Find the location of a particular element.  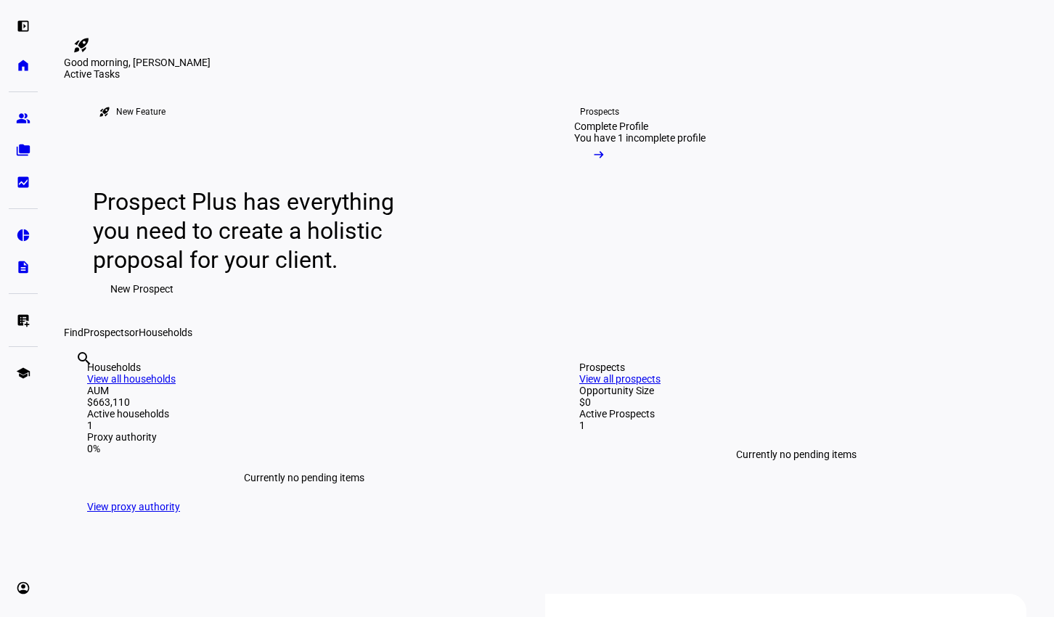

a: folder_copy is located at coordinates (23, 150).